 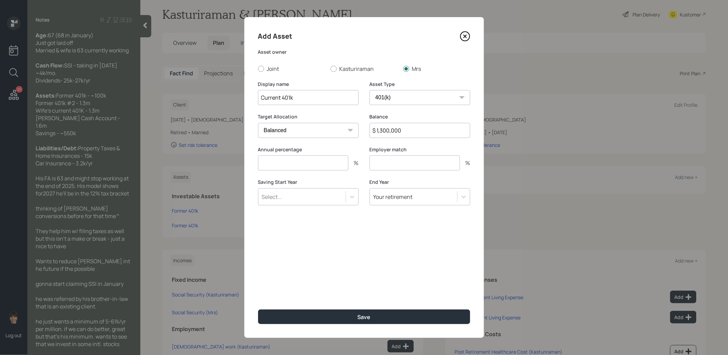 What do you see at coordinates (364, 317) in the screenshot?
I see `div: Save` at bounding box center [364, 317].